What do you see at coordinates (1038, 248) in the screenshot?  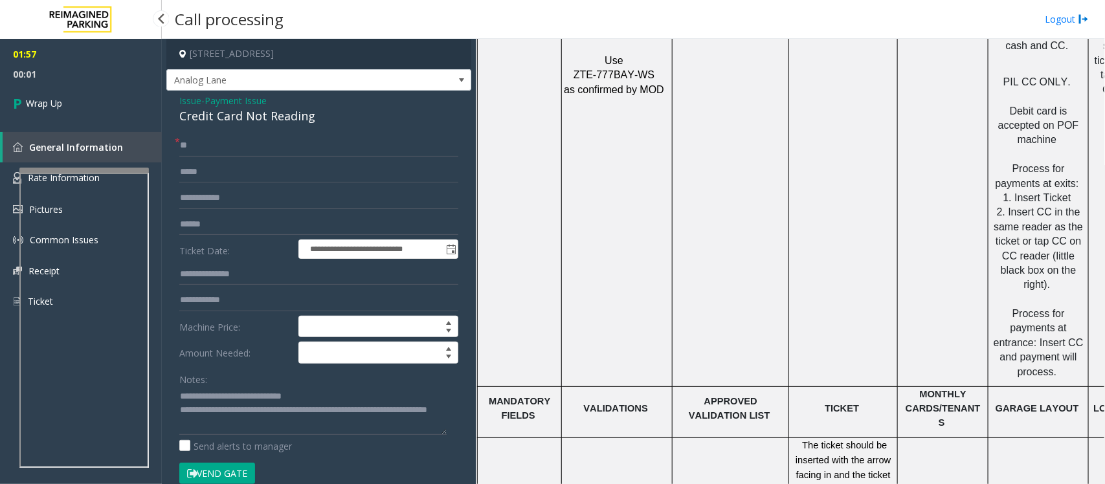 I see `span: 2. Insert CC in the same reader as the ticket or tap CC on CC reader (little black box on the rig...` at bounding box center [1038, 248].